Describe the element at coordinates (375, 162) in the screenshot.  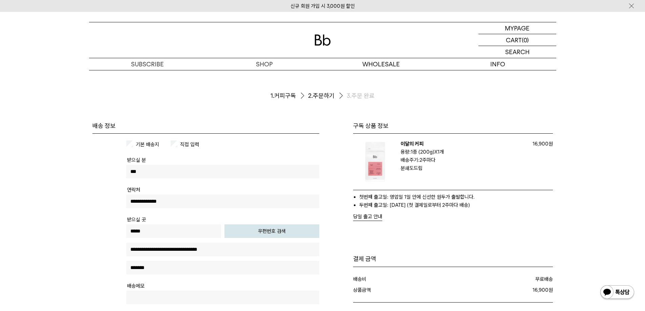
I see `img: 이달의 커피` at that location.